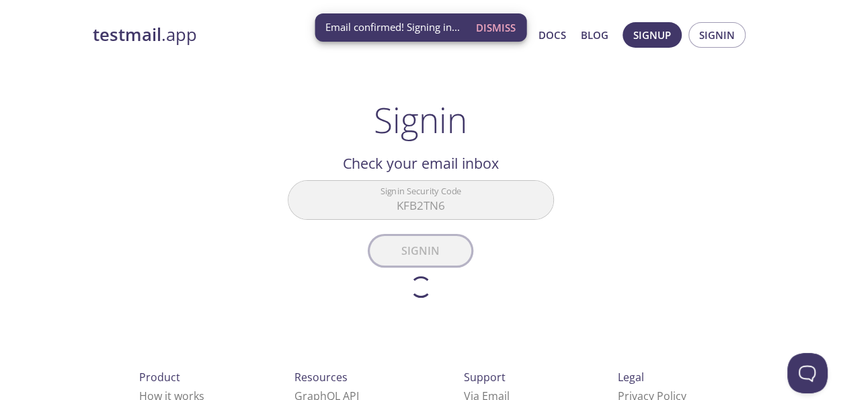  Describe the element at coordinates (251, 35) in the screenshot. I see `a: testmail.app` at that location.